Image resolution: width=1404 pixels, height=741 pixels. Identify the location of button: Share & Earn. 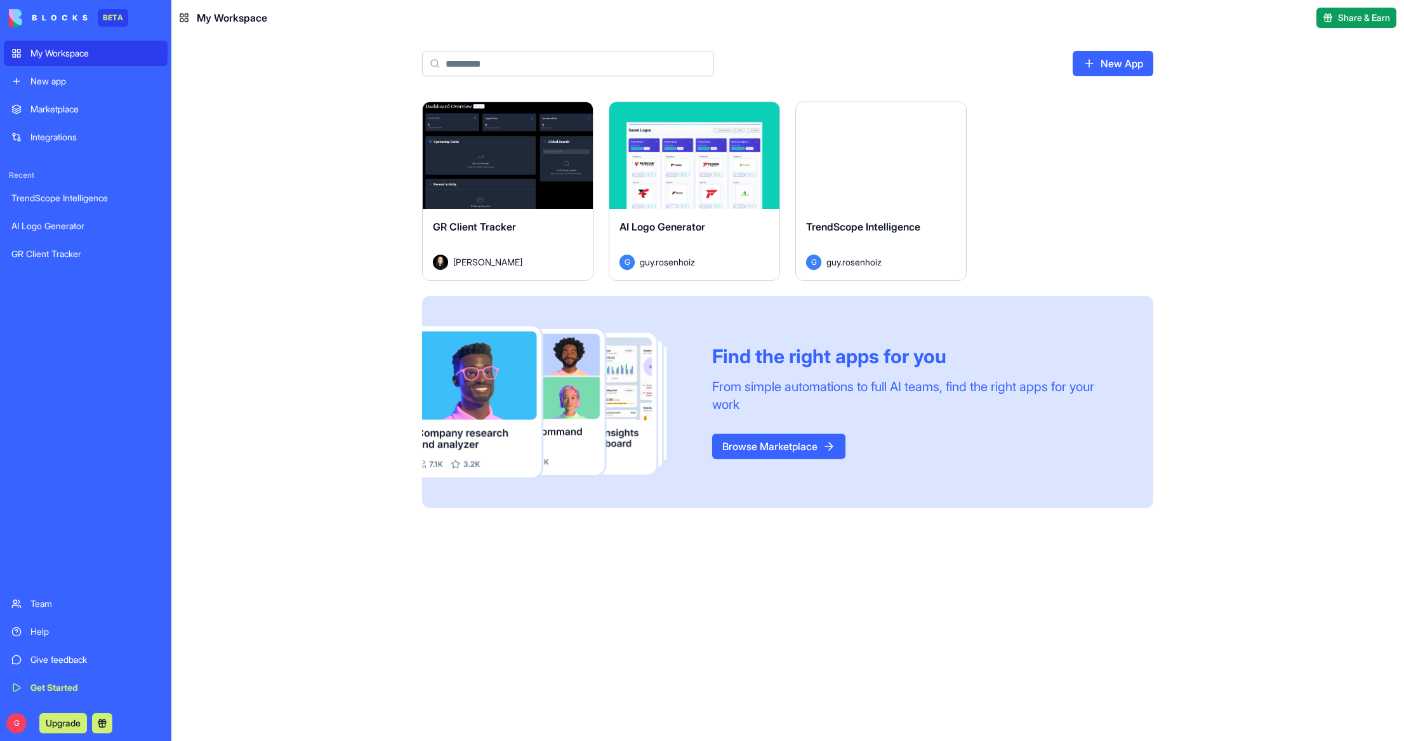
(1357, 18).